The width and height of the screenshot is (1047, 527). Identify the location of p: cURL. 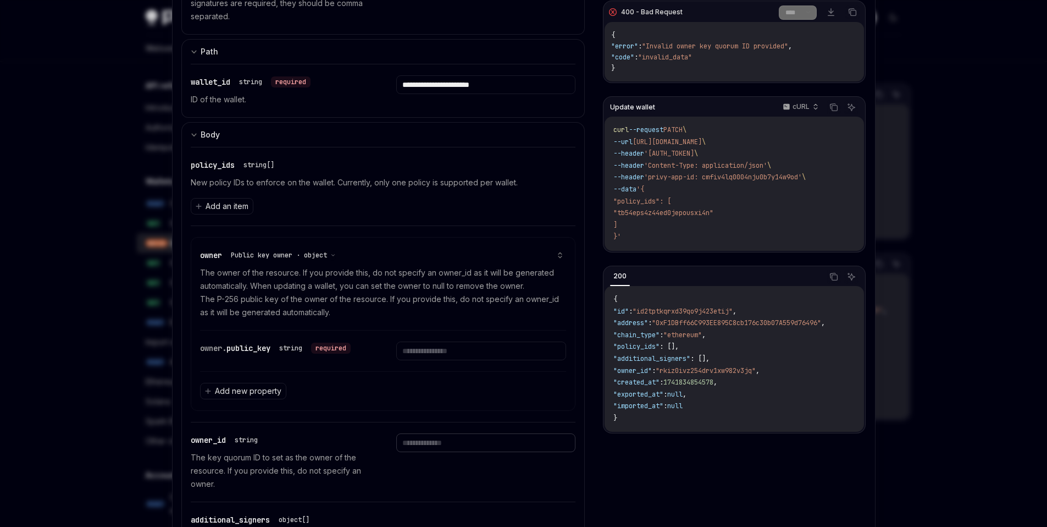
(801, 107).